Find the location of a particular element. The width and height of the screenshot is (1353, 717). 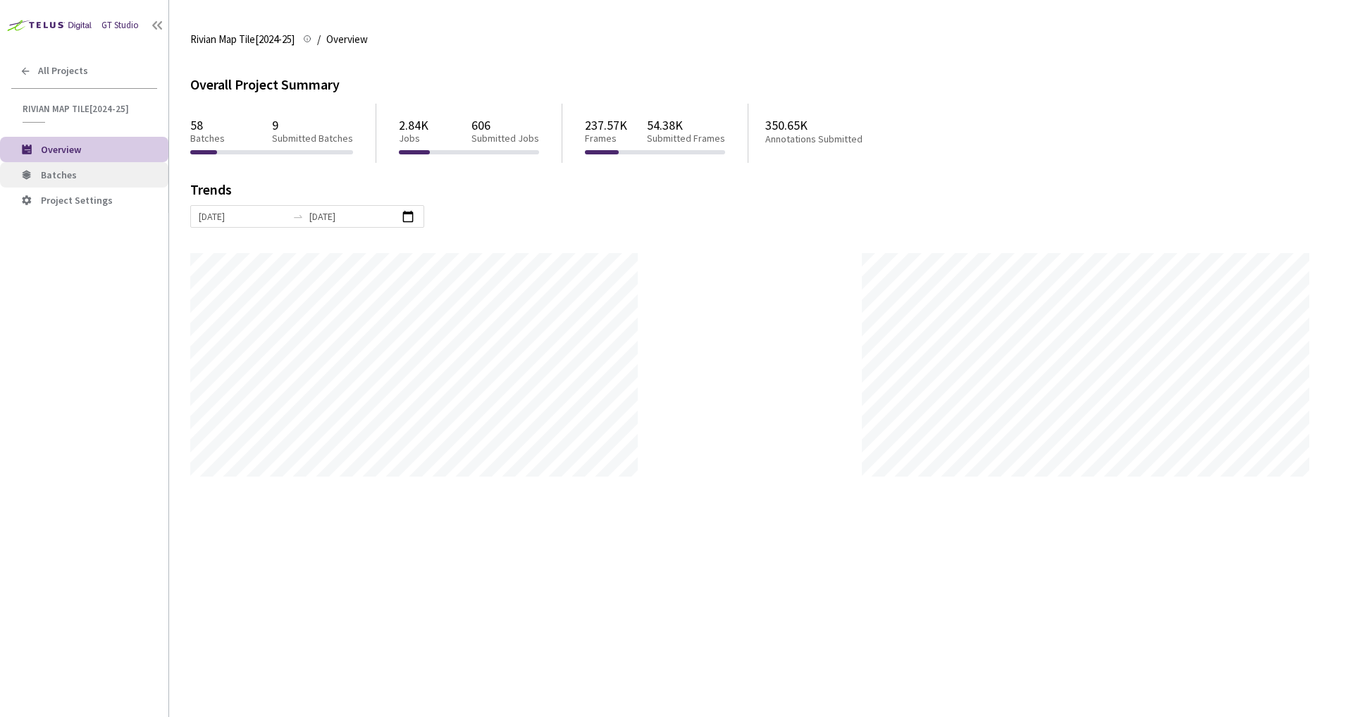

p: Submitted Batches is located at coordinates (312, 138).